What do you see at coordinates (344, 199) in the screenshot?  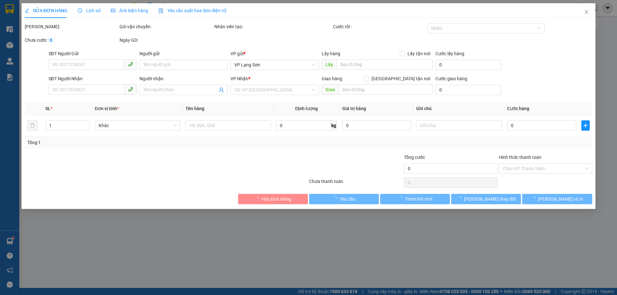 I see `button: Yêu cầu` at bounding box center [344, 199].